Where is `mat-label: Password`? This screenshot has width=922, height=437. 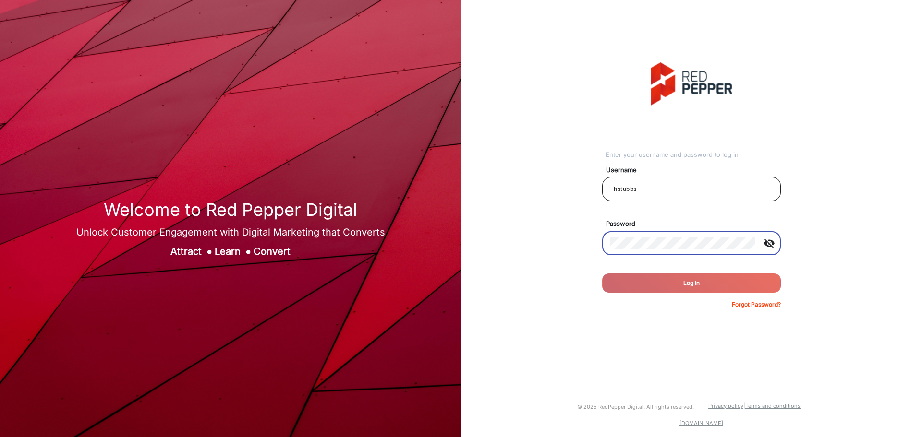 mat-label: Password is located at coordinates (695, 224).